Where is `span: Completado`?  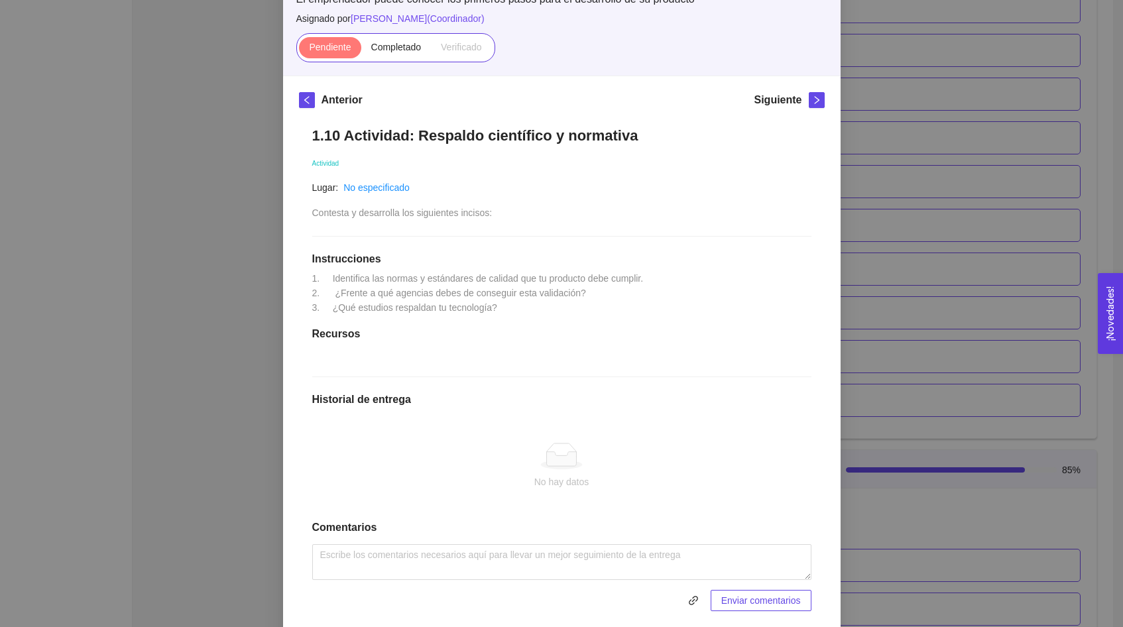 span: Completado is located at coordinates (396, 47).